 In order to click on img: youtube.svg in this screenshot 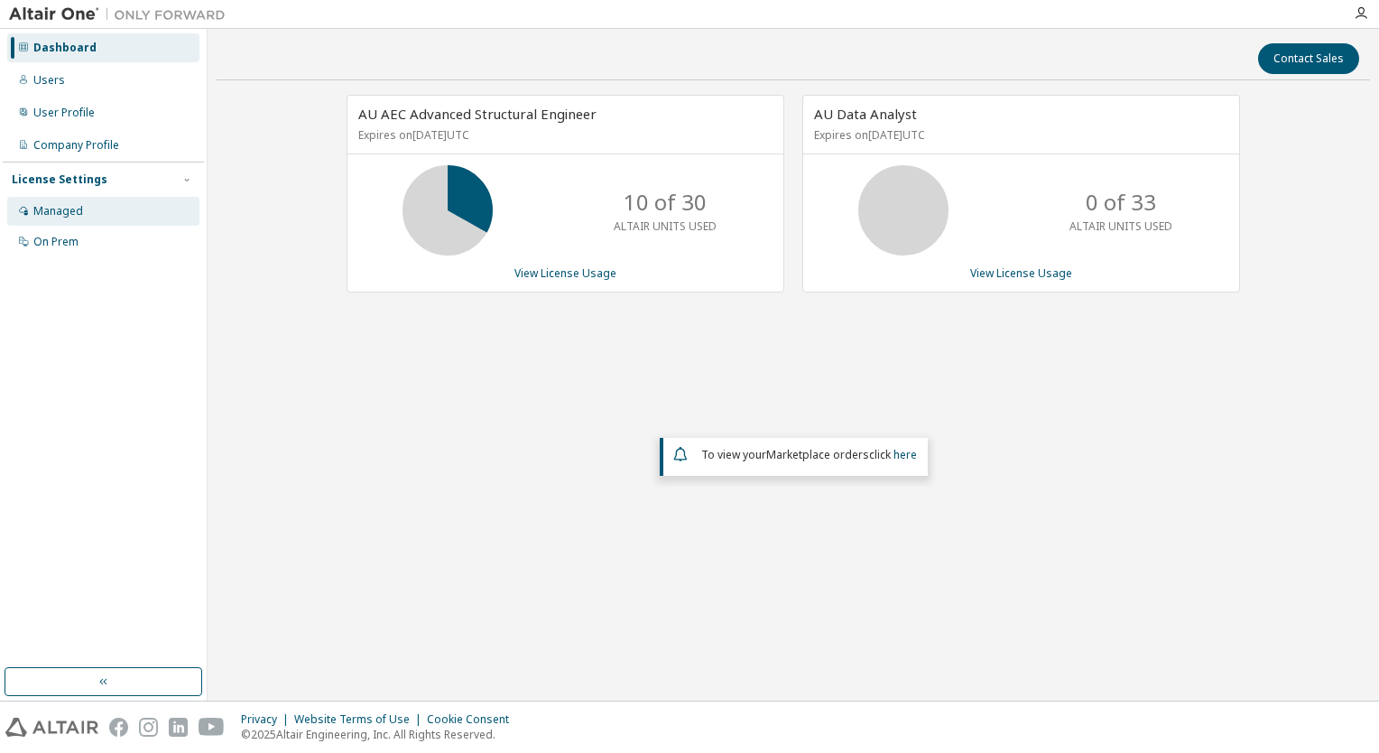, I will do `click(211, 727)`.